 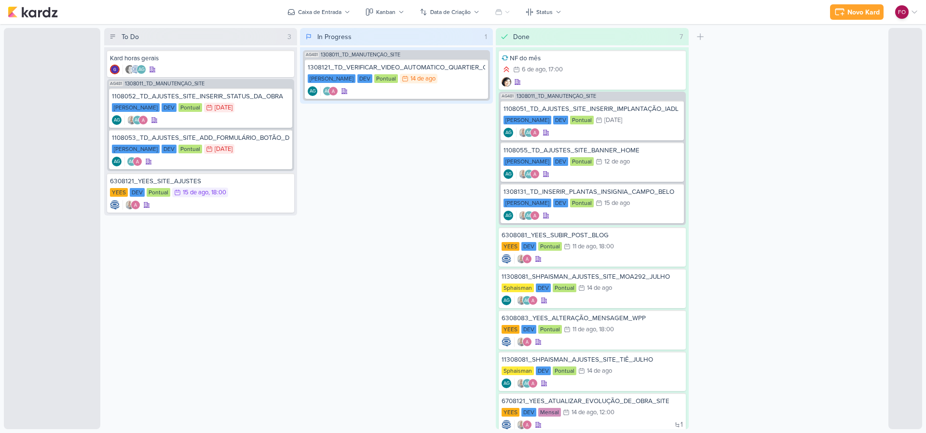 I want to click on div: Novo Kard, so click(x=863, y=12).